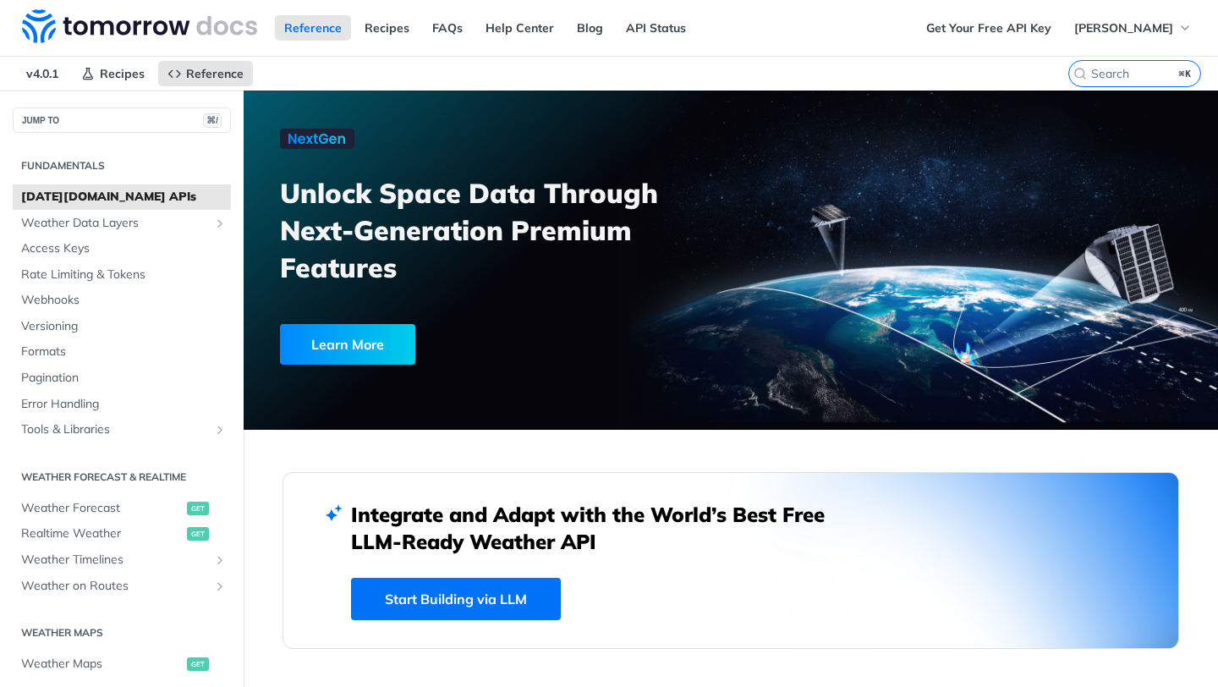 The height and width of the screenshot is (687, 1218). What do you see at coordinates (989, 28) in the screenshot?
I see `a: Get Your Free API Key` at bounding box center [989, 28].